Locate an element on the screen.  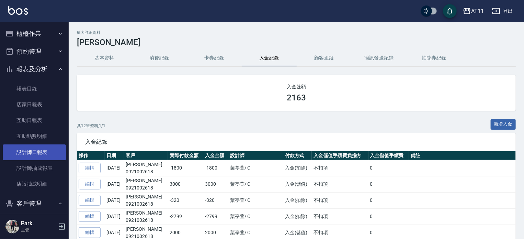
img: Person is located at coordinates (12, 226).